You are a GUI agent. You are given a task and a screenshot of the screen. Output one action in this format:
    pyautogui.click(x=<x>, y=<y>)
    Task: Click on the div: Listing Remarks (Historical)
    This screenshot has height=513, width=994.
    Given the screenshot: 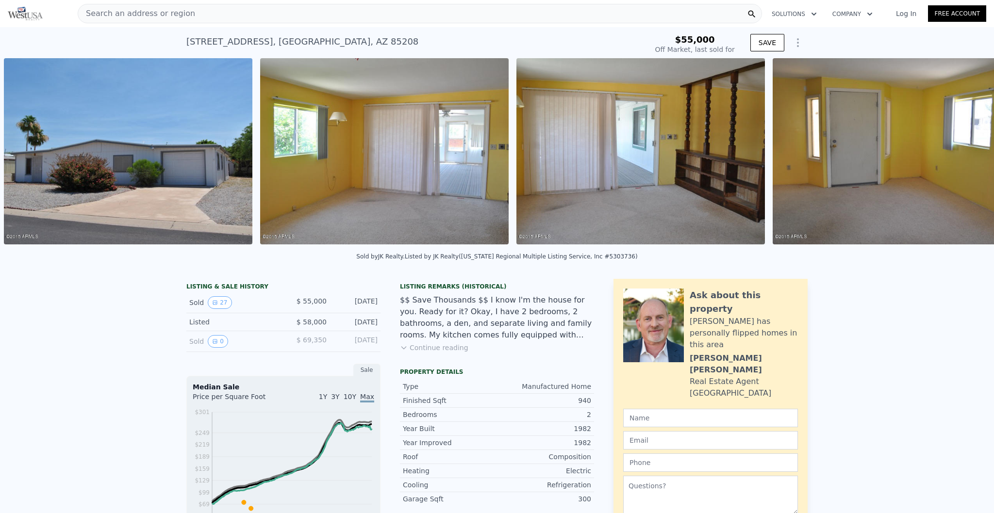 What is the action you would take?
    pyautogui.click(x=497, y=287)
    